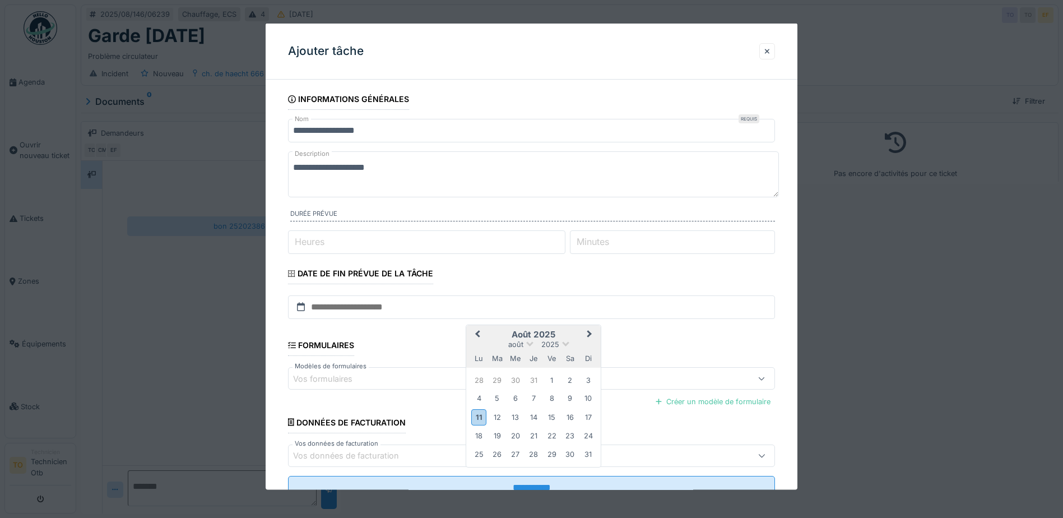  Describe the element at coordinates (588, 398) in the screenshot. I see `div: Choose dimanche 10 août 2025` at that location.